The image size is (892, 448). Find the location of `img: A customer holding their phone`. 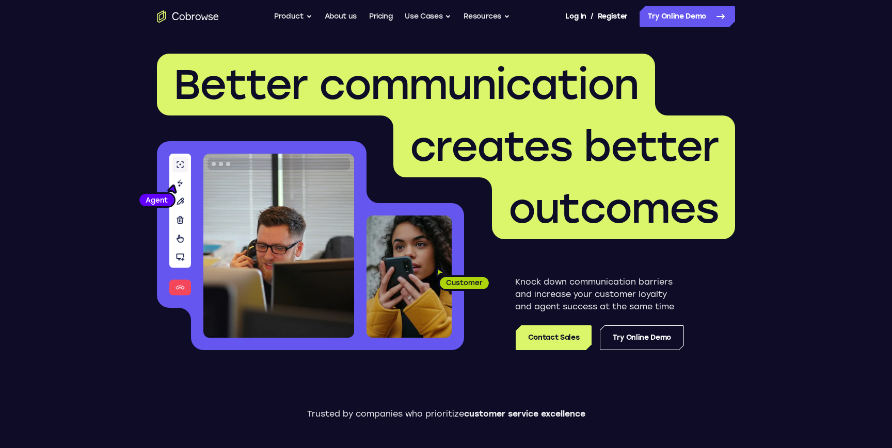

img: A customer holding their phone is located at coordinates (409, 277).